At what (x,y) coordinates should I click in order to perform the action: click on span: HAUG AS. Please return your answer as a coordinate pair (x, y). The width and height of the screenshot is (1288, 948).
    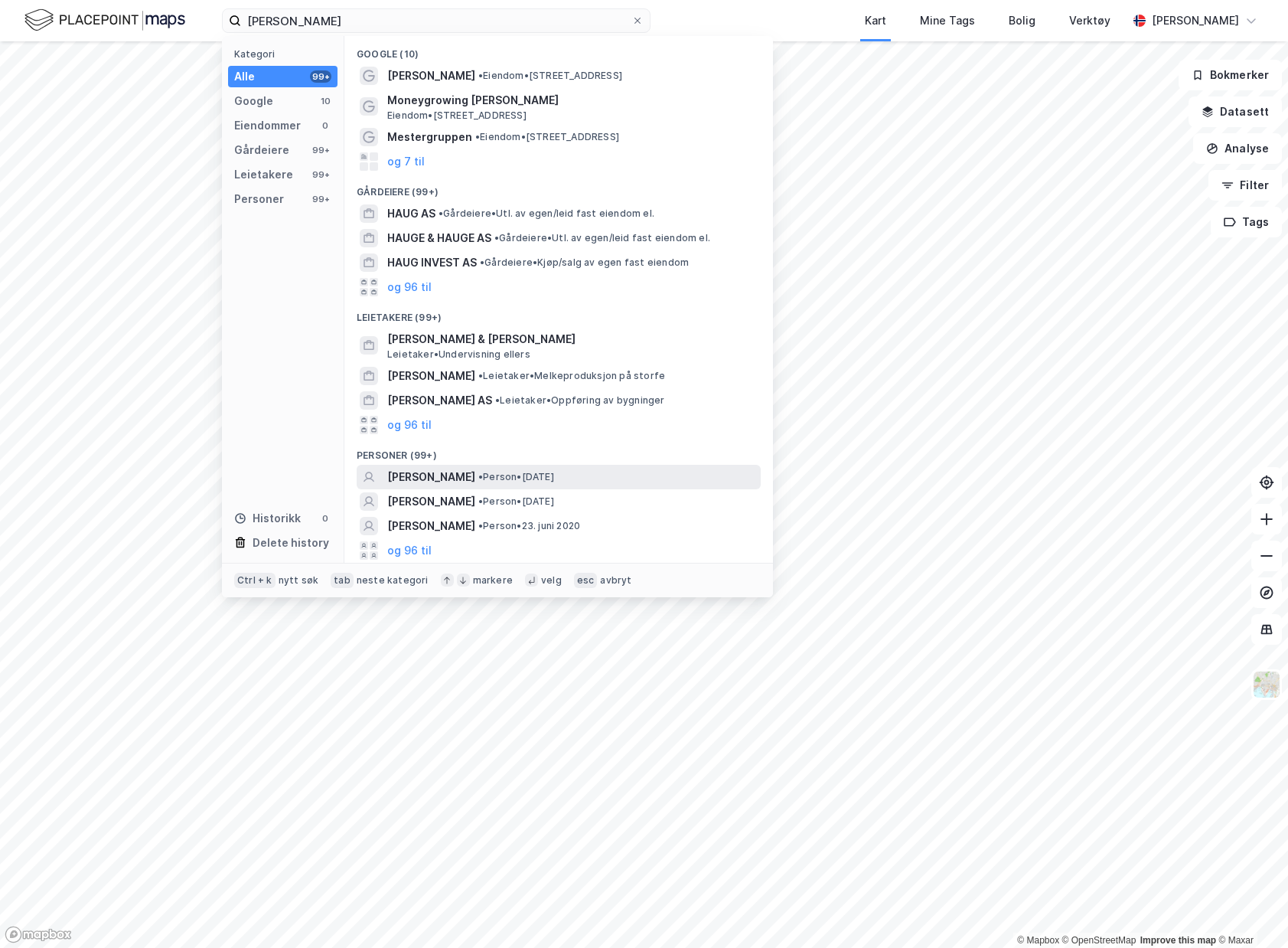
    Looking at the image, I should click on (411, 214).